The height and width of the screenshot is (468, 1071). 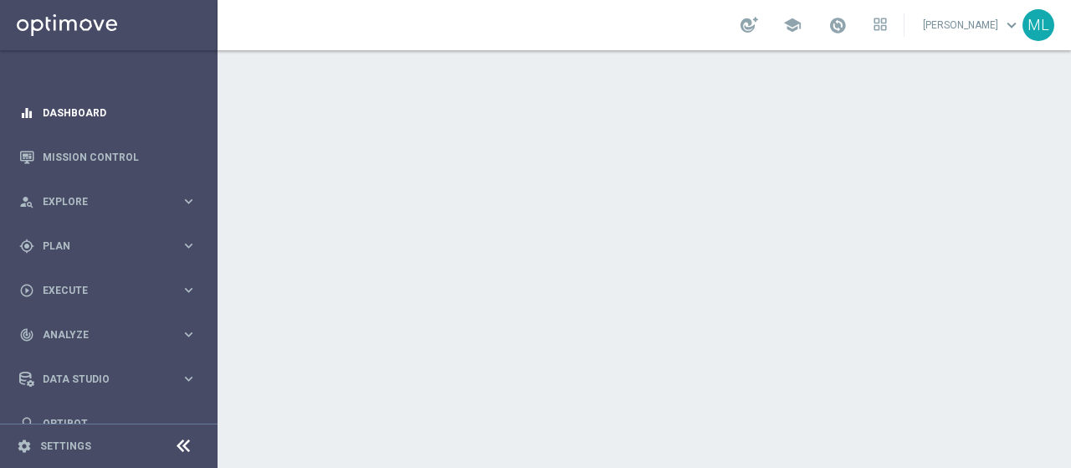 What do you see at coordinates (111, 290) in the screenshot?
I see `span: Execute` at bounding box center [111, 290].